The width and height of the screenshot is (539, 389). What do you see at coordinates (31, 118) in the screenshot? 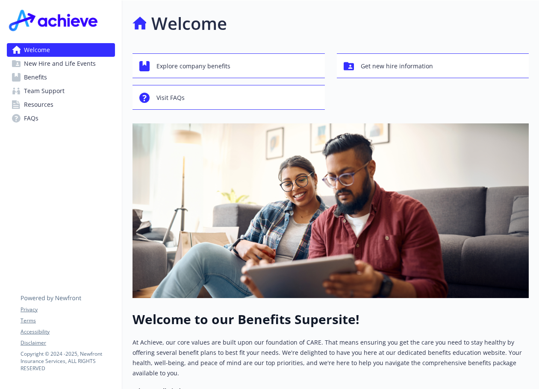
I see `span: FAQs` at bounding box center [31, 118].